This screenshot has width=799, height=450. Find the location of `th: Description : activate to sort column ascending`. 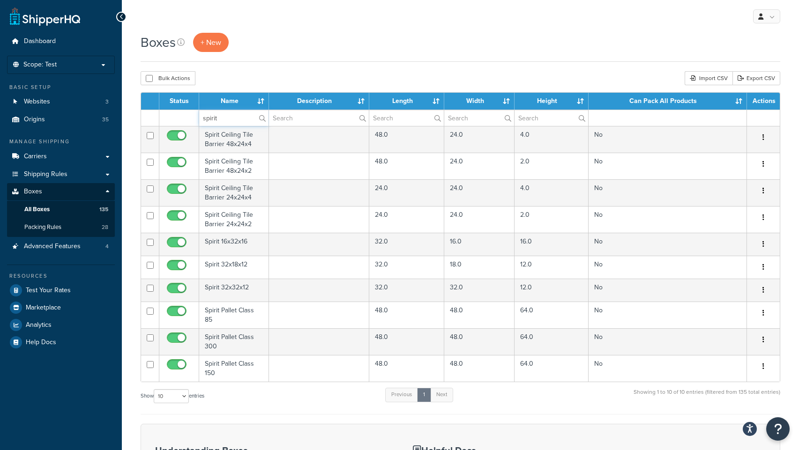

th: Description : activate to sort column ascending is located at coordinates (319, 101).